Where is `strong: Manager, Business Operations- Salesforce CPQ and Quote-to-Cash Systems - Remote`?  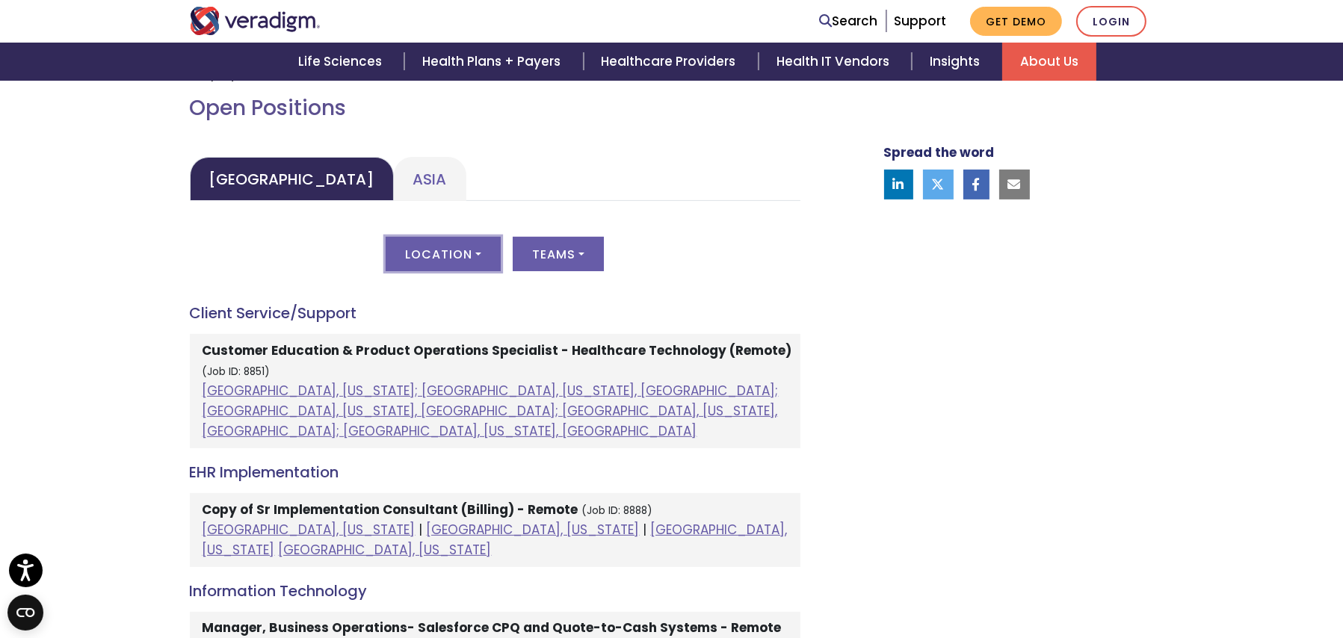 strong: Manager, Business Operations- Salesforce CPQ and Quote-to-Cash Systems - Remote is located at coordinates (492, 628).